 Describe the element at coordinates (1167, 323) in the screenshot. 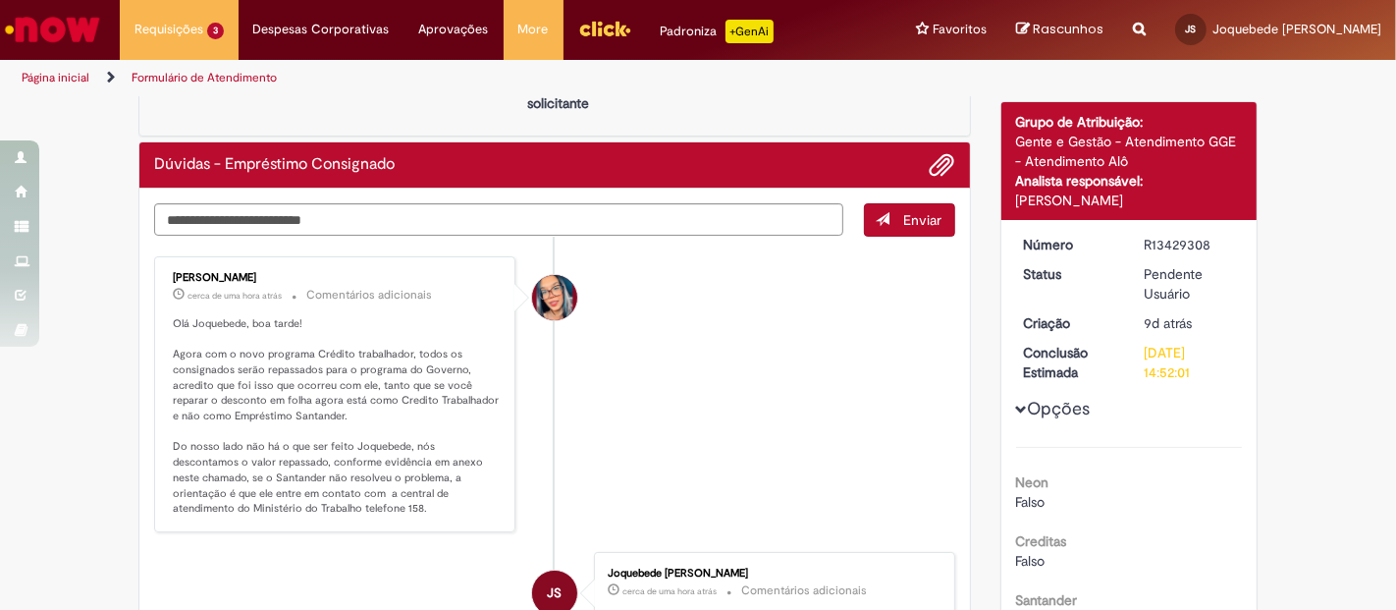

I see `time: 19/08/2025 15:37:15` at that location.